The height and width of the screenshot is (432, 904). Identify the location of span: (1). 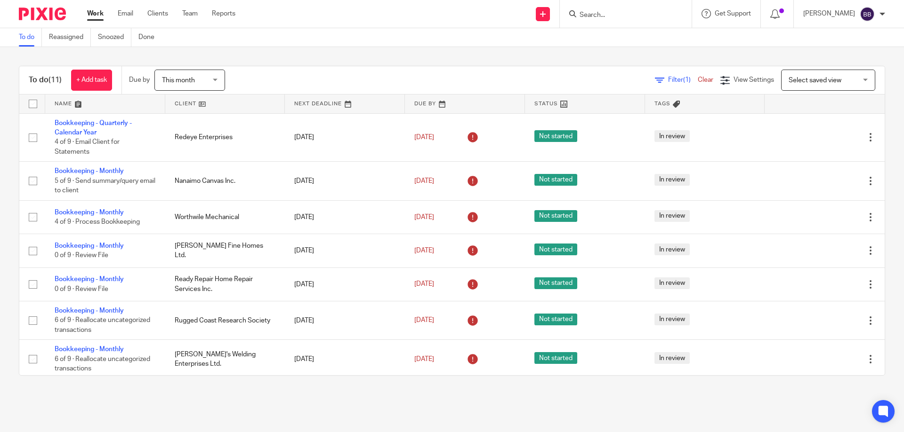
(687, 80).